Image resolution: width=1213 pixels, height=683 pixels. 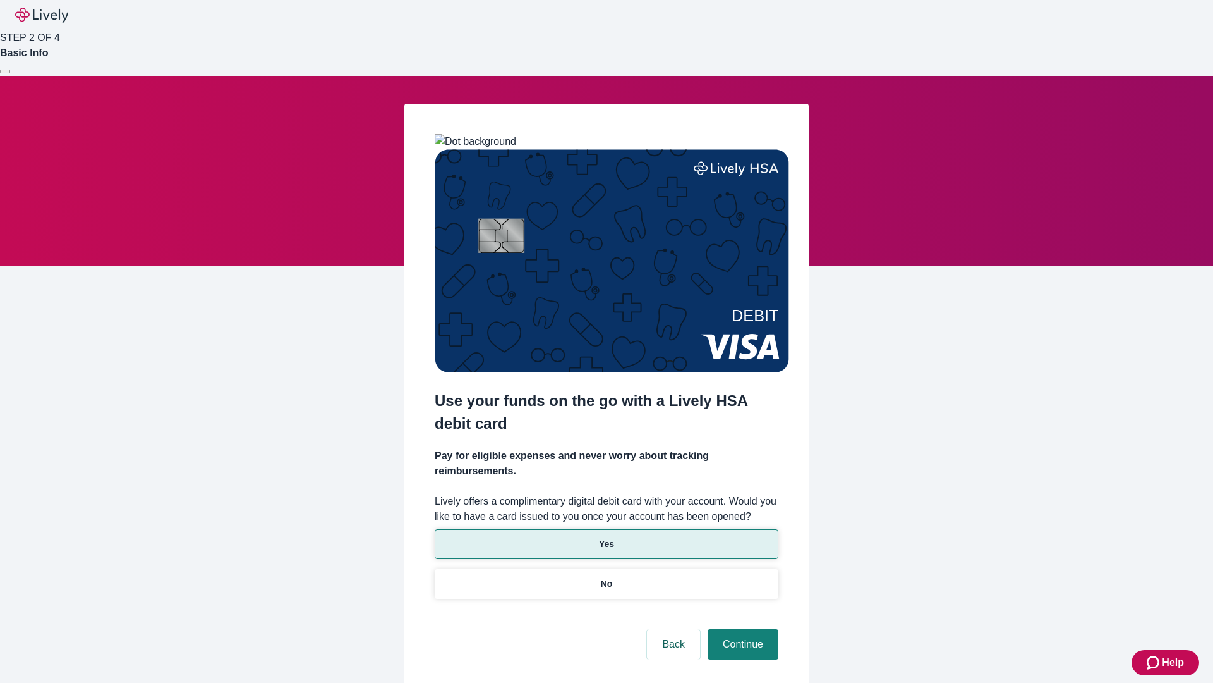 I want to click on label: Lively offers a complimentary digital debit card with your account. Would you like to have a card..., so click(x=607, y=509).